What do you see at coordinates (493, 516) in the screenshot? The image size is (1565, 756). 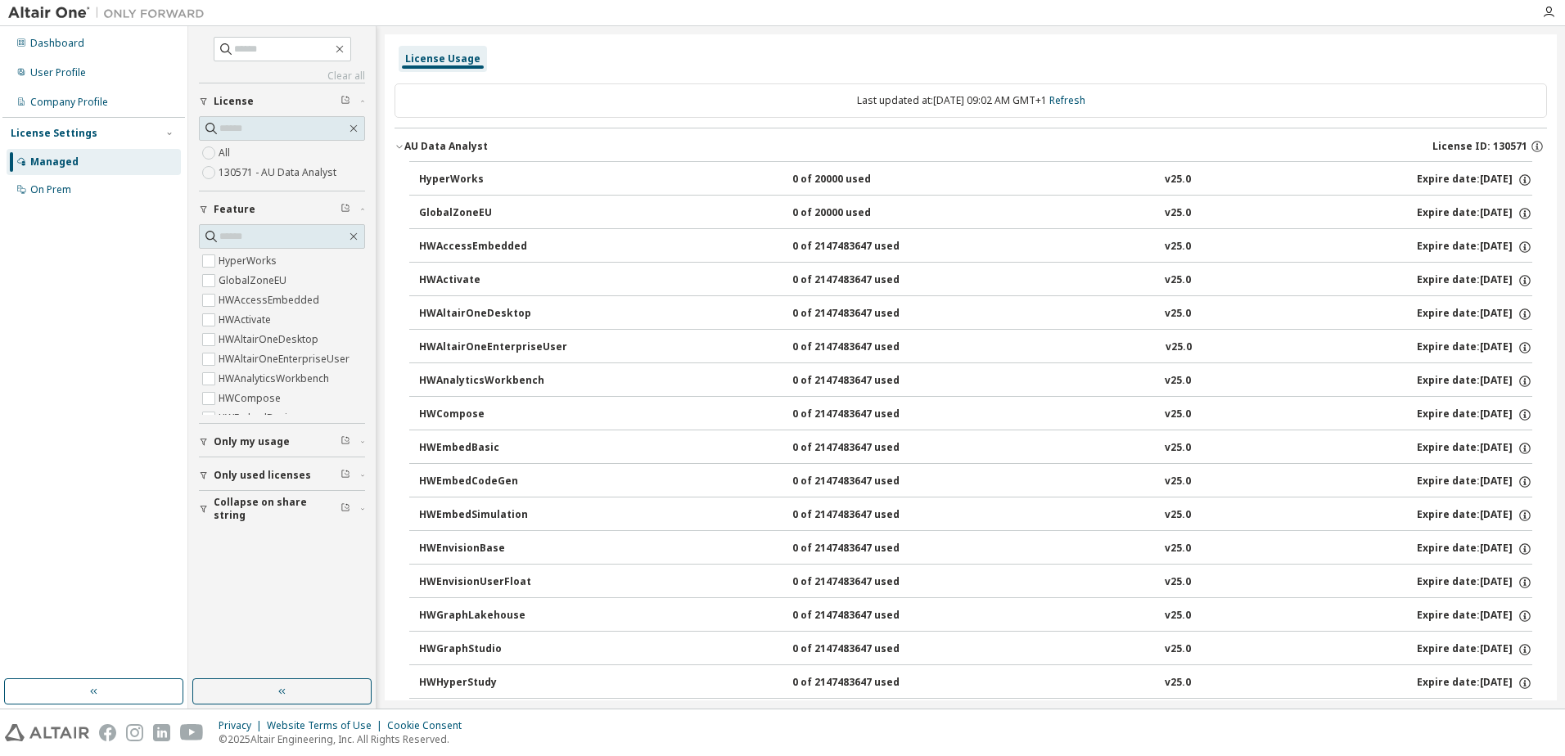 I see `div: HWEmbedSimulation` at bounding box center [493, 516].